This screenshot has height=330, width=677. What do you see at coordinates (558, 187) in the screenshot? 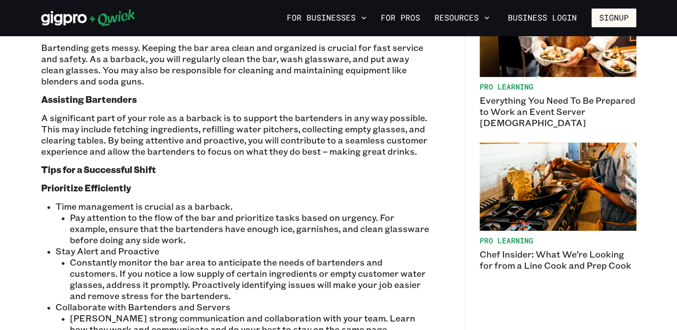
I see `img: Chef Insider: What We’re Looking for from a Line Cook and Prep Cook` at bounding box center [558, 187].